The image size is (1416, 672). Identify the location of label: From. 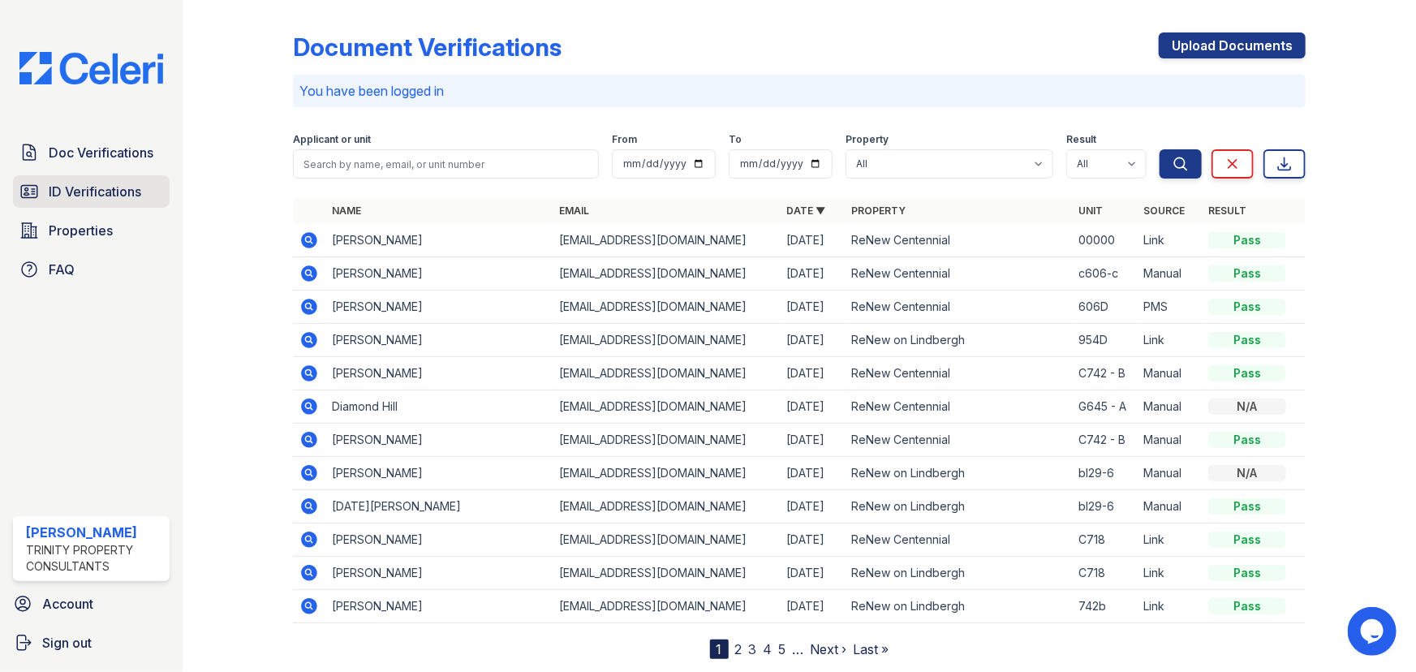
(624, 140).